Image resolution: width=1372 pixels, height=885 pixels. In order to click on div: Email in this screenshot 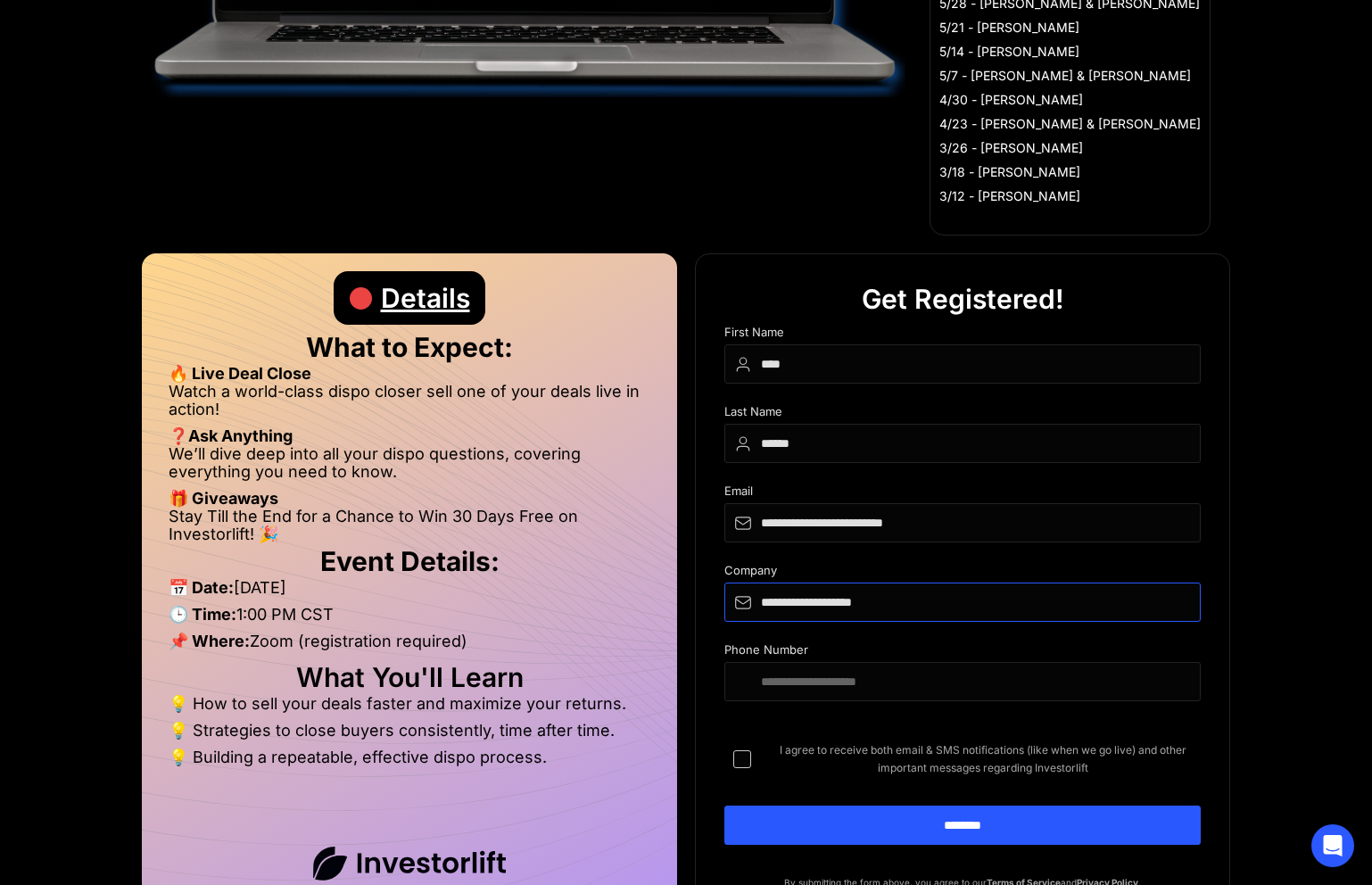, I will do `click(963, 494)`.